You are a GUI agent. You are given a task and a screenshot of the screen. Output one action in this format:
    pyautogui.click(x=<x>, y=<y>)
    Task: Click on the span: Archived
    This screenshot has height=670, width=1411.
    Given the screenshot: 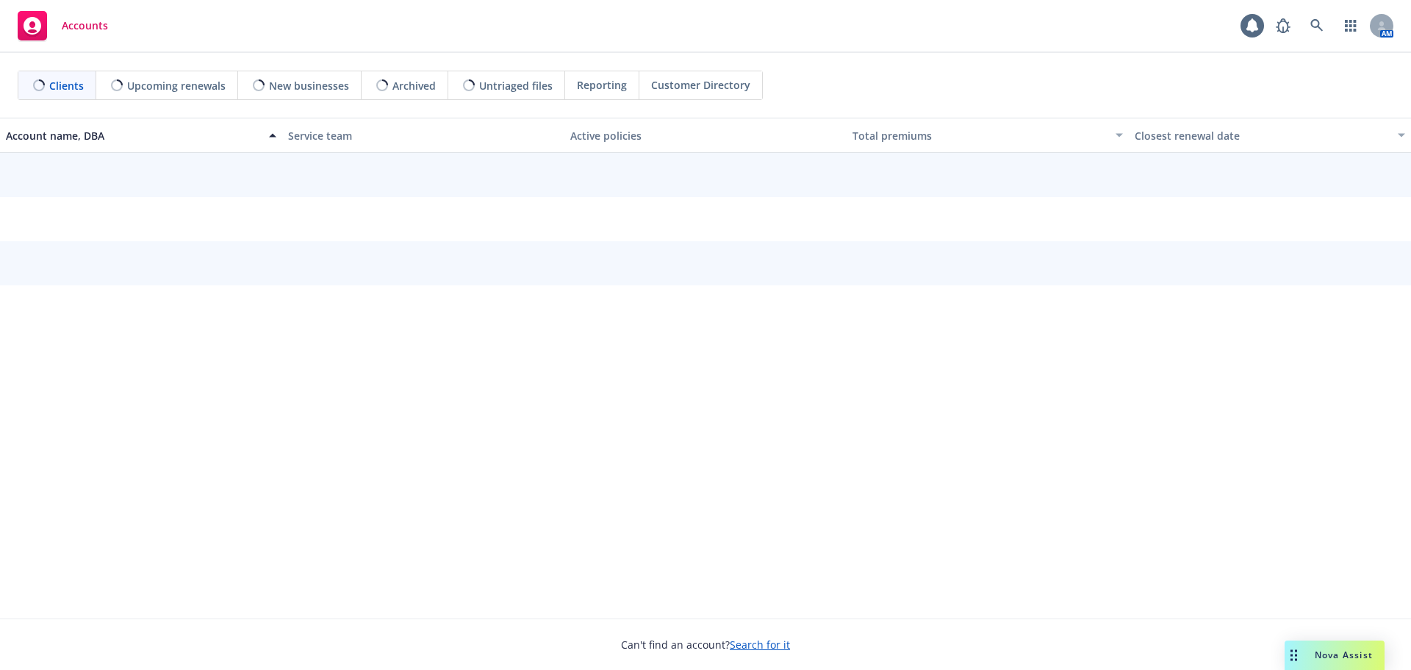 What is the action you would take?
    pyautogui.click(x=414, y=85)
    